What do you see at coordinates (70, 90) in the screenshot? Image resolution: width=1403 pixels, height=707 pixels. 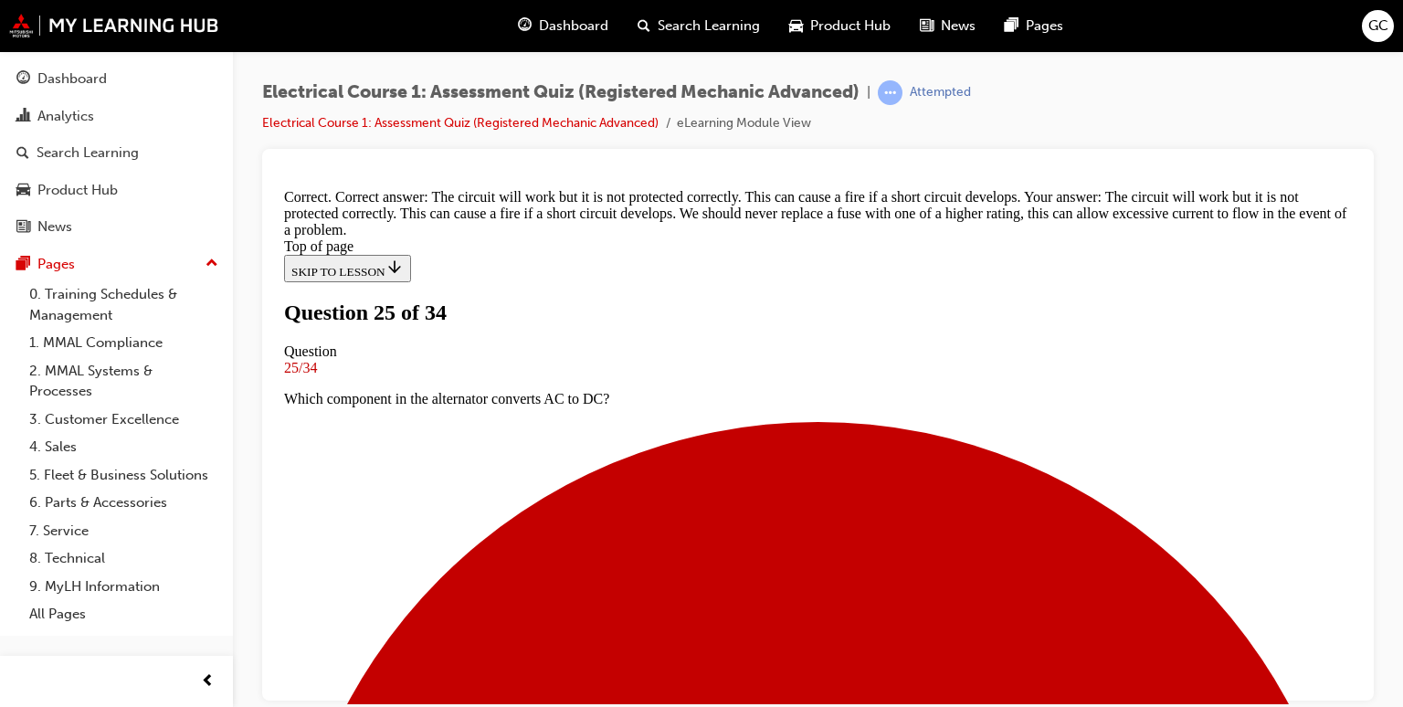 I see `span: SKIP TO LESSON` at bounding box center [70, 90].